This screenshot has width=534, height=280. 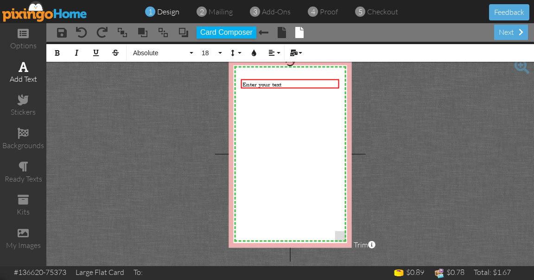 I want to click on span: 3, so click(x=255, y=12).